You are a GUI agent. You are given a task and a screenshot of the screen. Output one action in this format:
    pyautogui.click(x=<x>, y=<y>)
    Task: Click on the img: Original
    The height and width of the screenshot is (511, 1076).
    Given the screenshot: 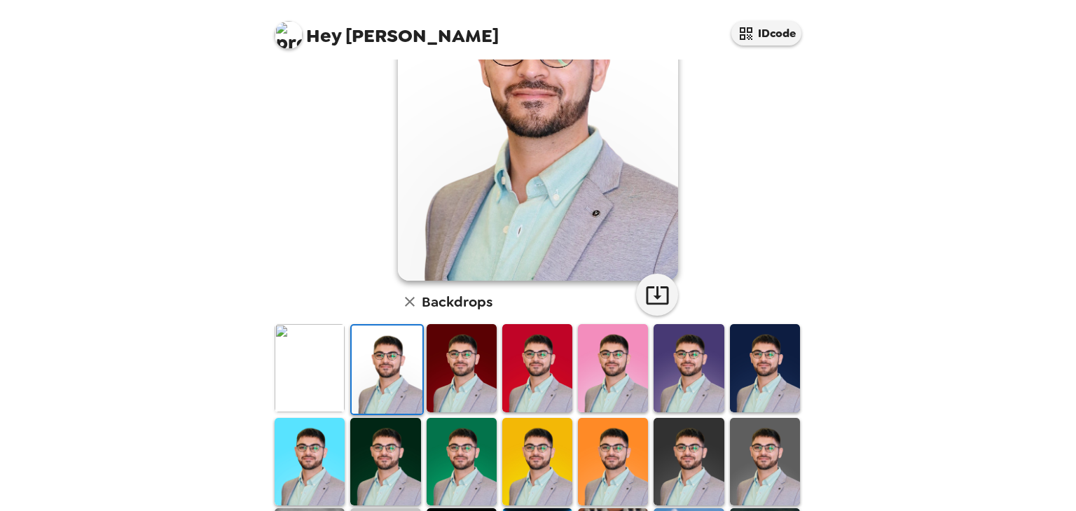 What is the action you would take?
    pyautogui.click(x=310, y=368)
    